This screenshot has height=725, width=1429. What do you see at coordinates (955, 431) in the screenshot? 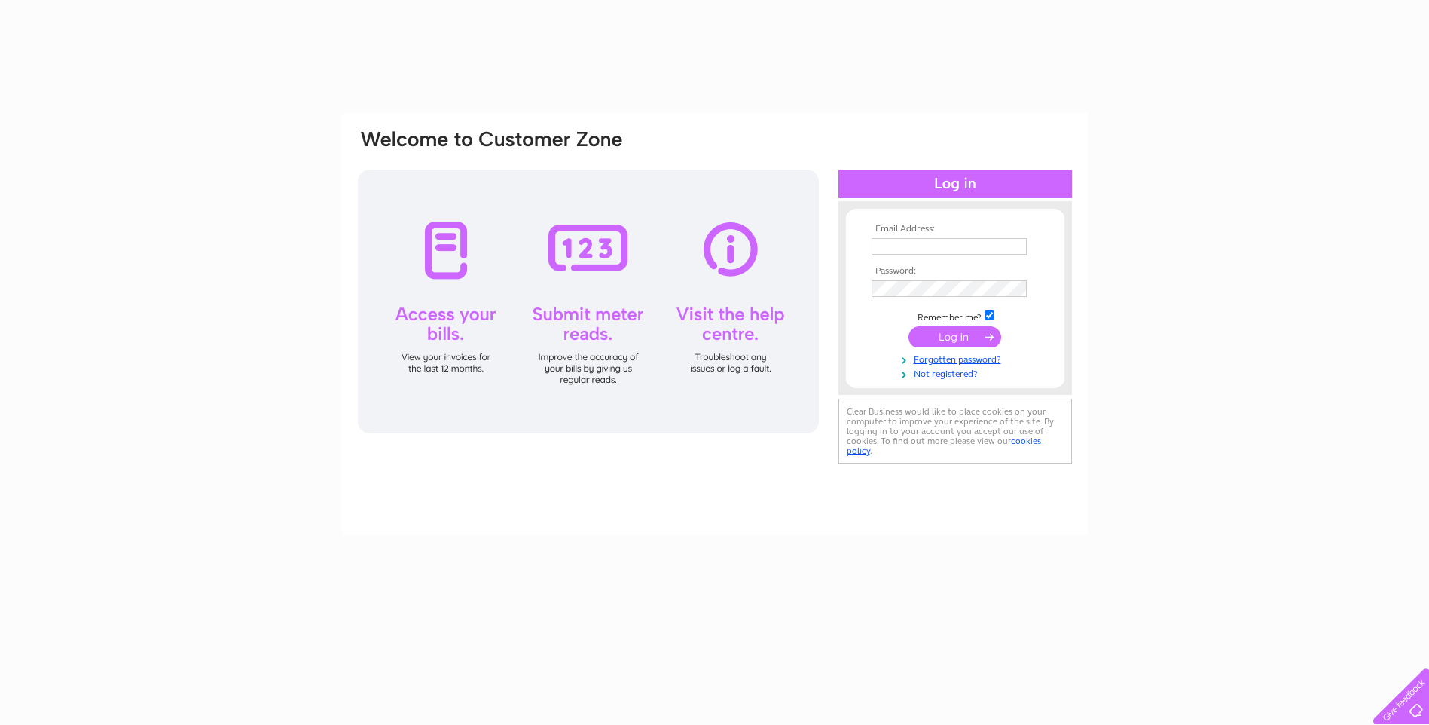
I see `div: Clear Business would like to place cookies on your computer to improve your experience of the sit...` at bounding box center [955, 431].